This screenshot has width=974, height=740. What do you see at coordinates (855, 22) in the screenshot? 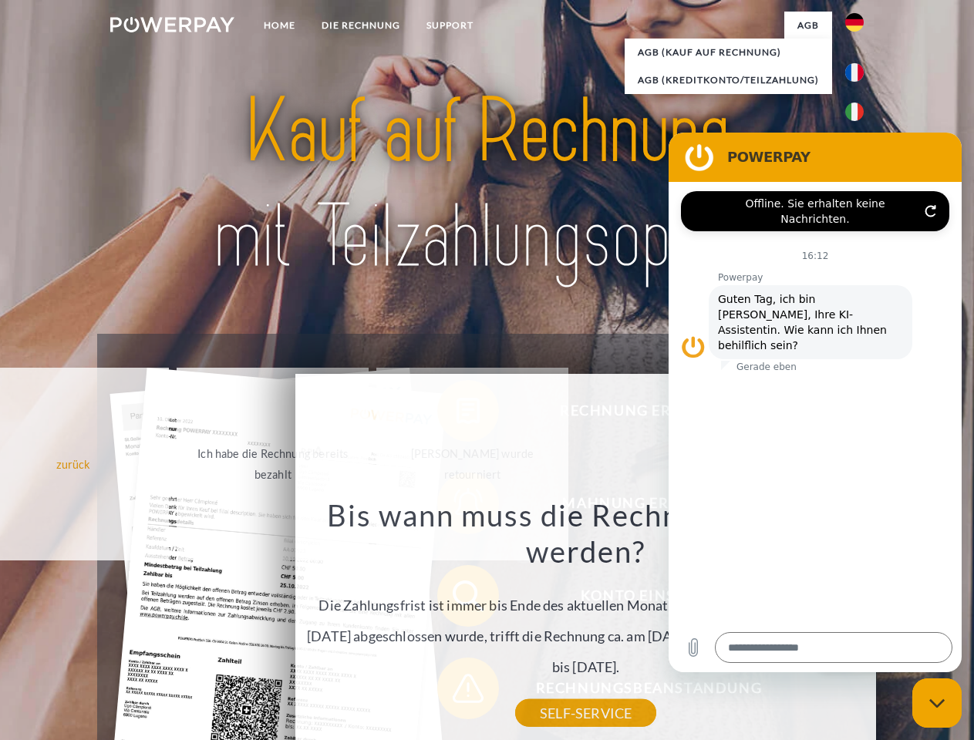
I see `img: de` at bounding box center [855, 22].